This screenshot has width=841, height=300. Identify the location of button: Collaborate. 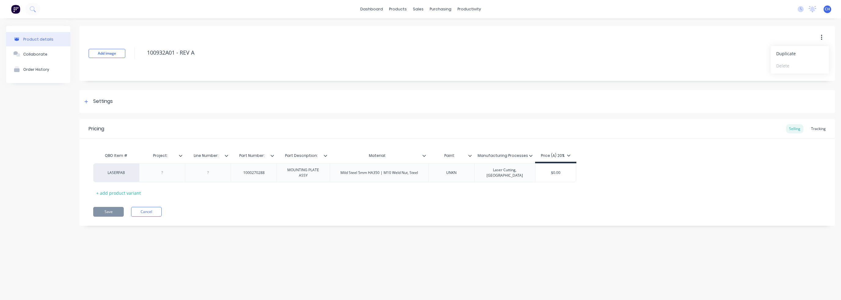
(38, 54).